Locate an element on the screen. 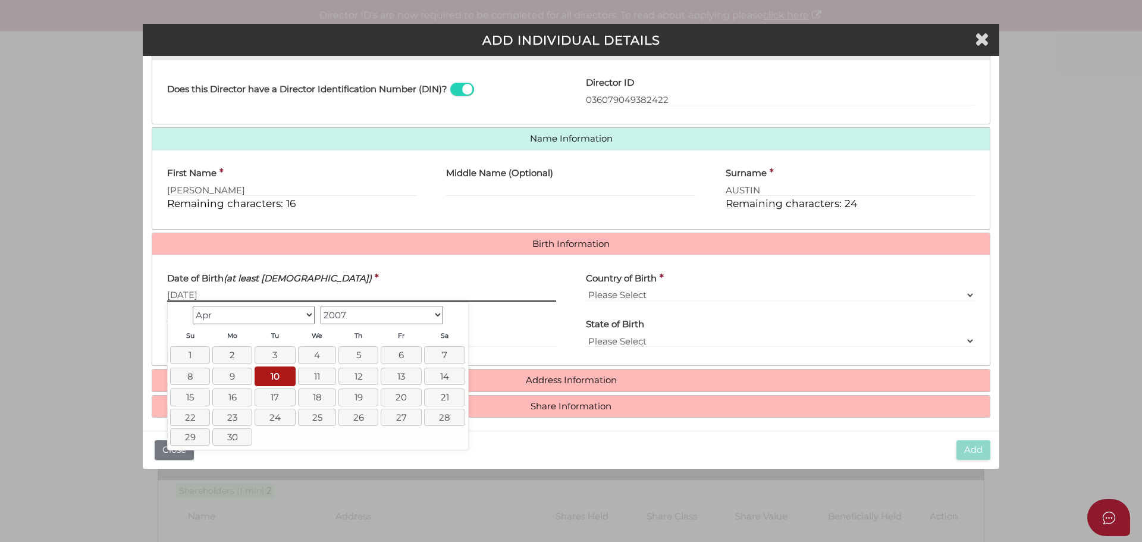 Image resolution: width=1142 pixels, height=542 pixels. a: 18 is located at coordinates (317, 397).